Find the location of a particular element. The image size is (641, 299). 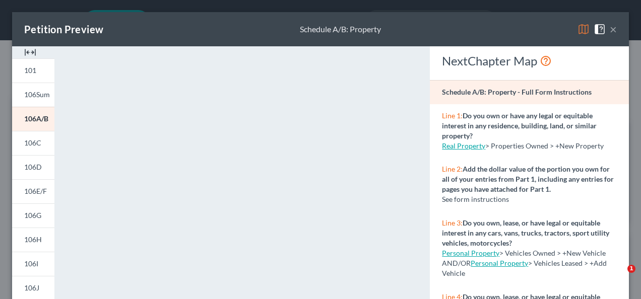

strong: Do you own, lease, or have legal or equitable interest in any cars, vans, trucks, tractors, sport... is located at coordinates (526, 233).